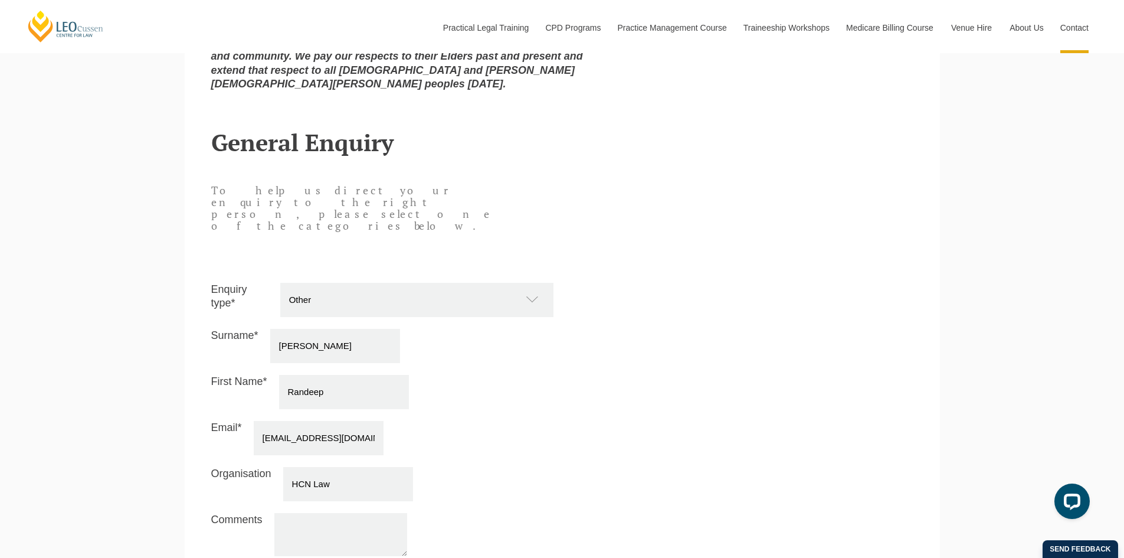 Image resolution: width=1124 pixels, height=558 pixels. I want to click on label: Comments, so click(237, 533).